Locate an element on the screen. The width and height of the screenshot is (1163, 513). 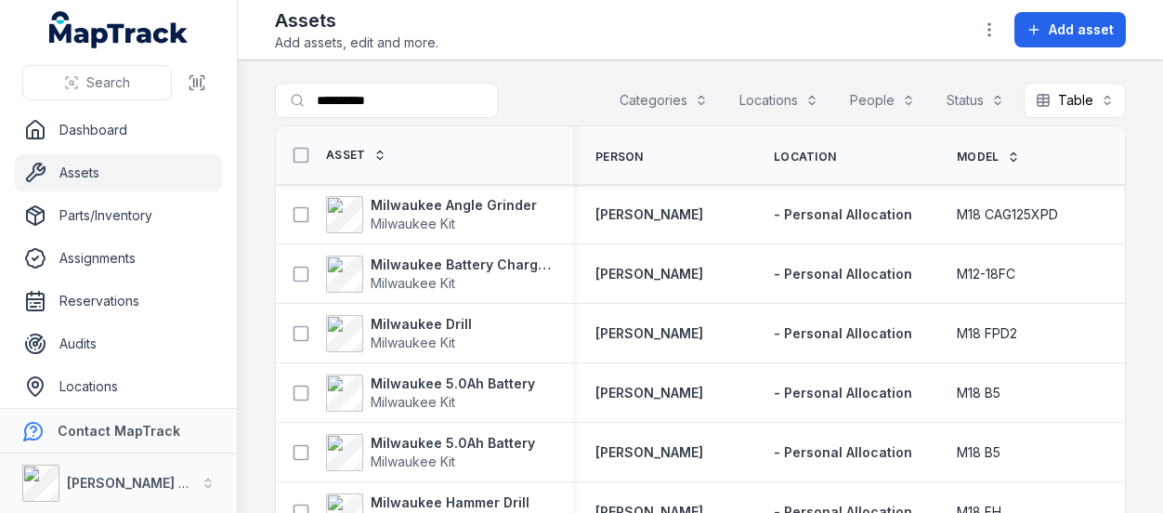
span: M18 CAG125XPD is located at coordinates (1007, 215).